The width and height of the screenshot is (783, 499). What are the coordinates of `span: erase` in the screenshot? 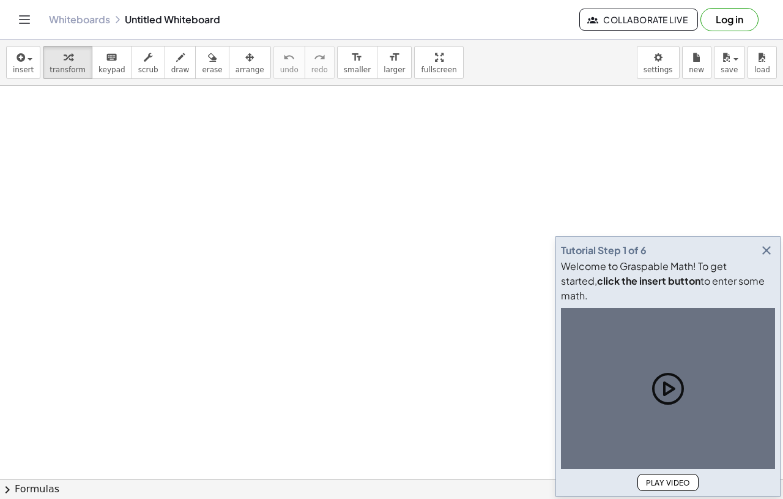 It's located at (212, 70).